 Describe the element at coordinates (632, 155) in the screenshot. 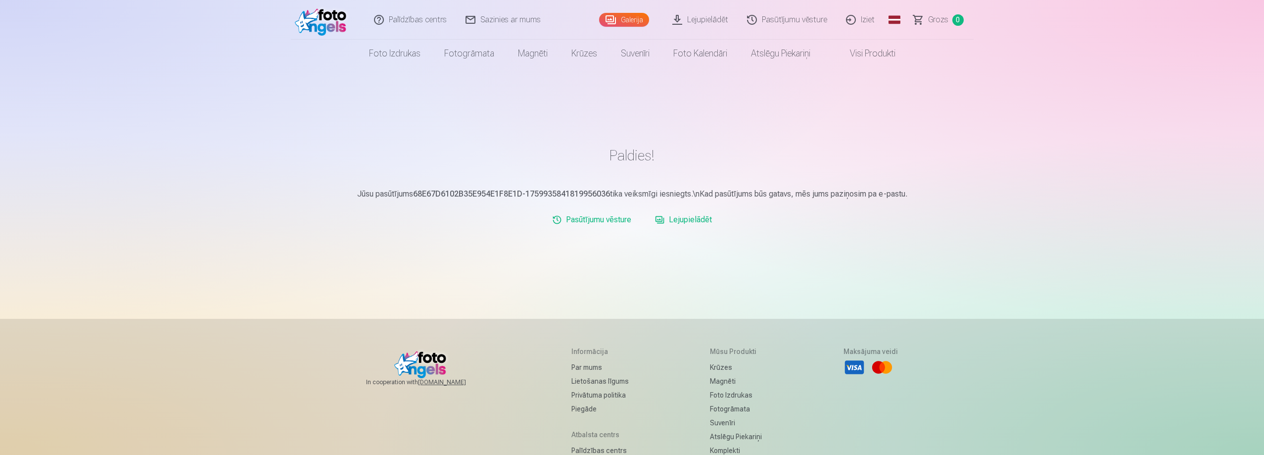

I see `h1: Paldies!` at that location.